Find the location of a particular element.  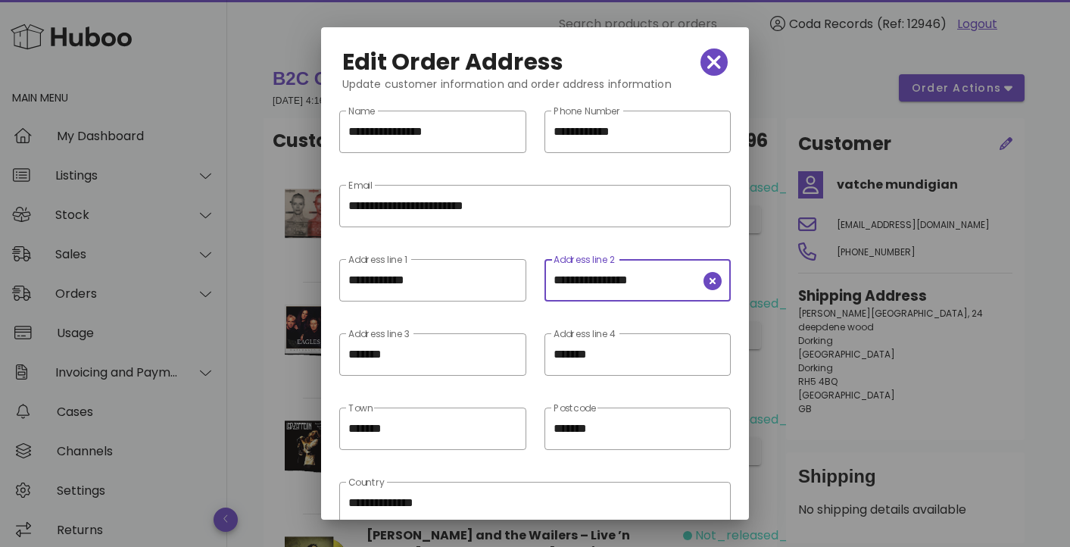

label: Phone Number is located at coordinates (587, 111).